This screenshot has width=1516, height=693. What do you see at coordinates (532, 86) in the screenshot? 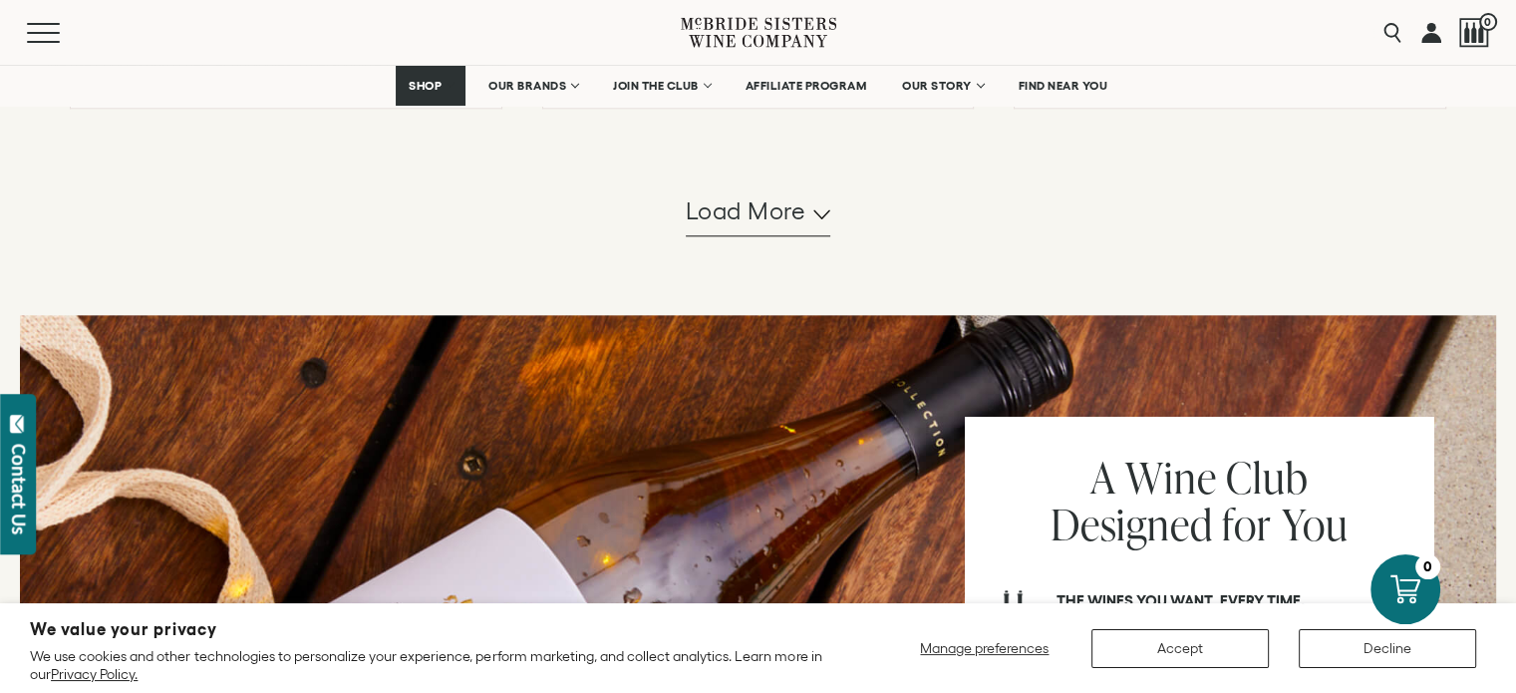
I see `a: OUR BRANDS` at bounding box center [532, 86].